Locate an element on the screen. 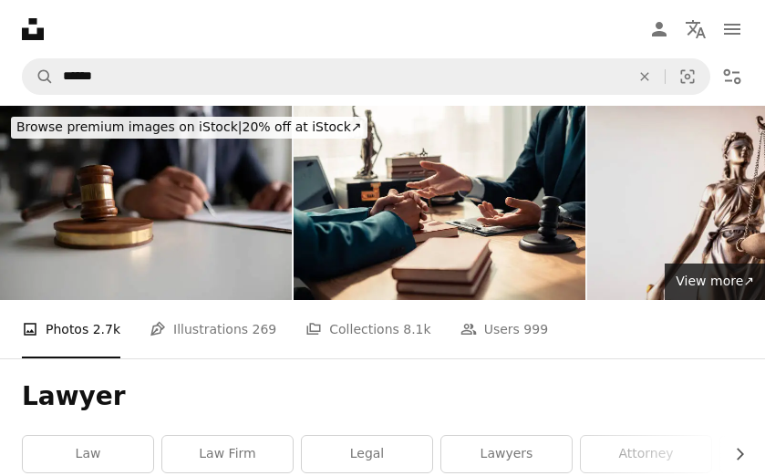  button: Language is located at coordinates (695, 29).